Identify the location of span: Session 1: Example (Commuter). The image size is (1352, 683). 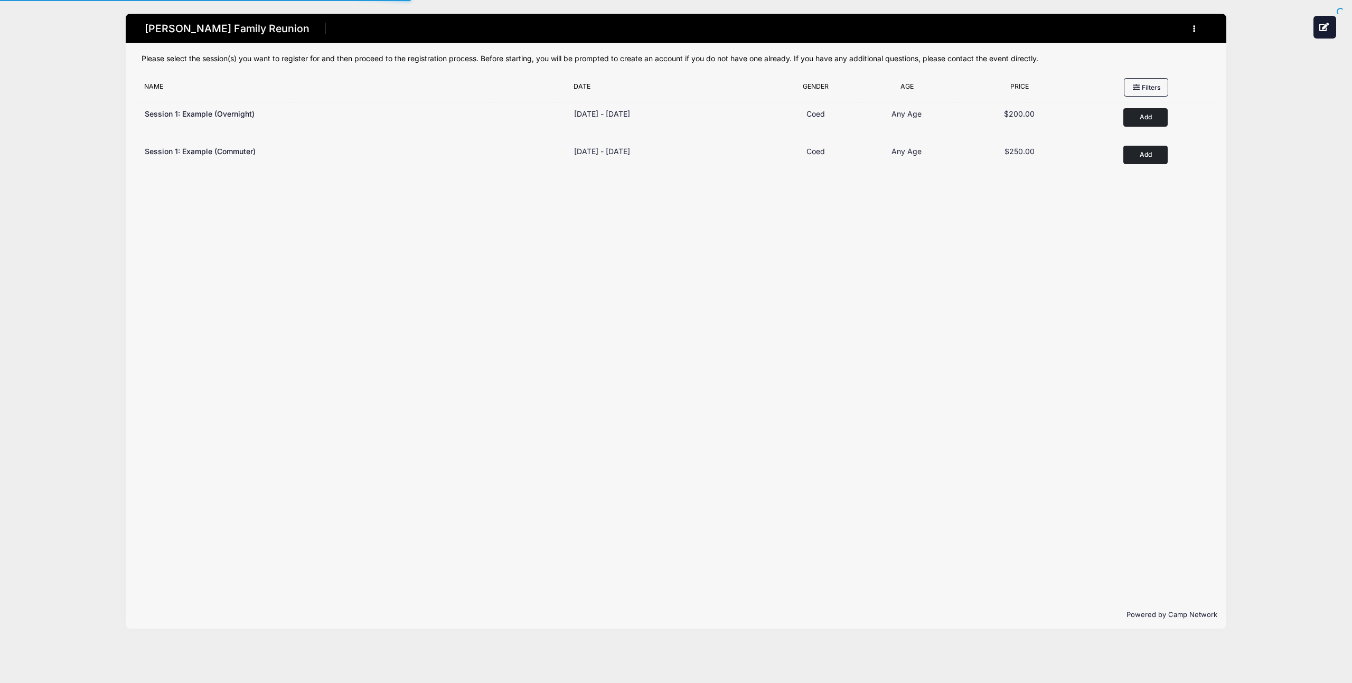
(200, 151).